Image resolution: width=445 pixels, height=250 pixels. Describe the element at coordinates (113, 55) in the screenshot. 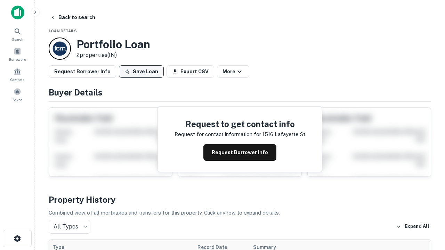

I see `p: 2 properties (IN)` at that location.